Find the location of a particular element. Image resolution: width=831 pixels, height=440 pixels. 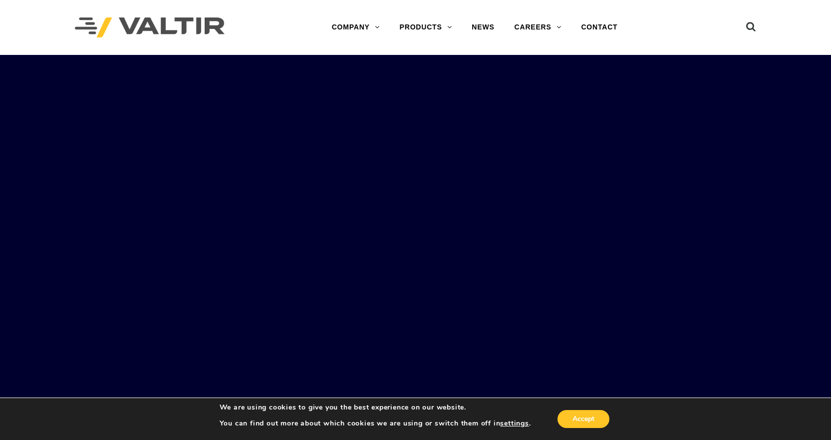

a: CAREERS is located at coordinates (538, 27).